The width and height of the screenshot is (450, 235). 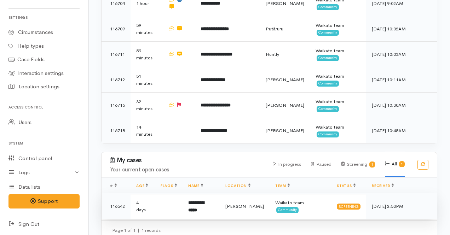 What do you see at coordinates (44, 201) in the screenshot?
I see `button: Support` at bounding box center [44, 201].